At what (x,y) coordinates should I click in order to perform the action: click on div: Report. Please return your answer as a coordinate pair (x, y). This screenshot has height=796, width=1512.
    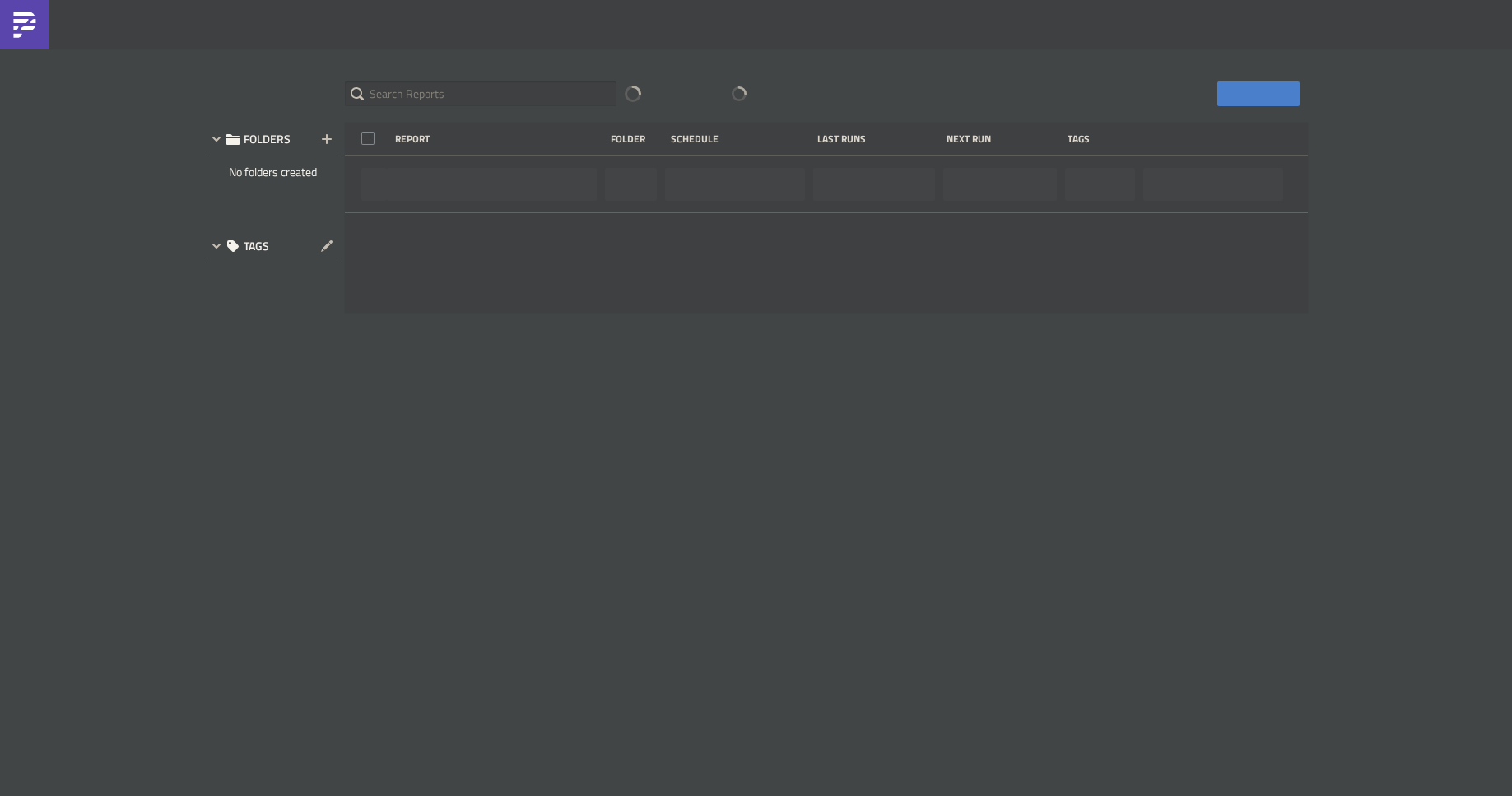
    Looking at the image, I should click on (499, 139).